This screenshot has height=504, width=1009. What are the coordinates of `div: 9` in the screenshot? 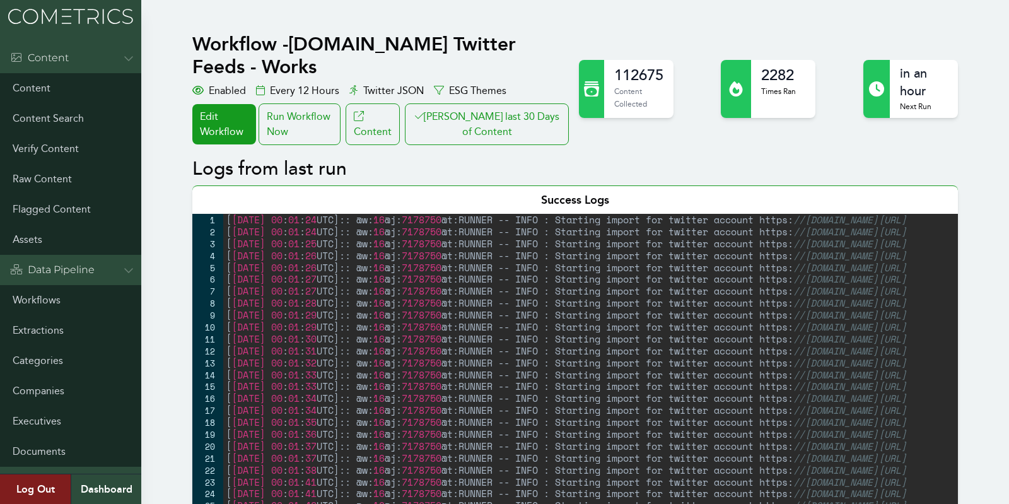 It's located at (207, 315).